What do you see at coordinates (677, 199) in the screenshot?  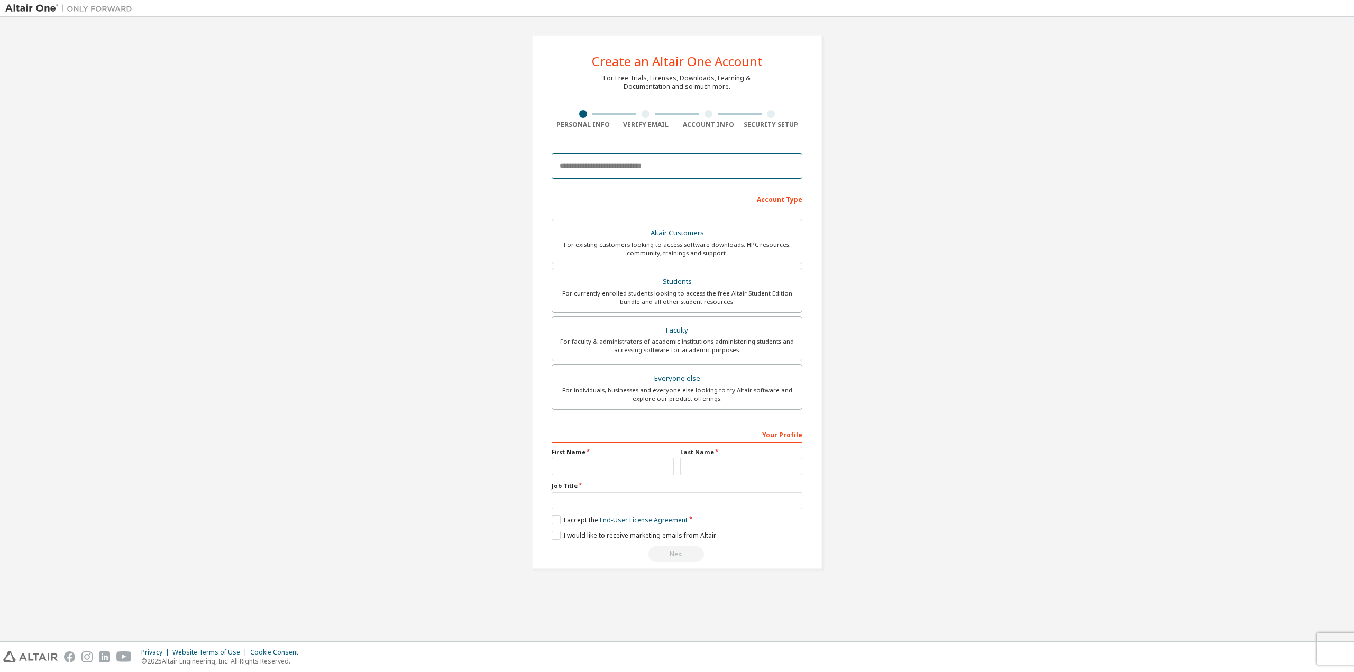 I see `div: Account Type` at bounding box center [677, 199].